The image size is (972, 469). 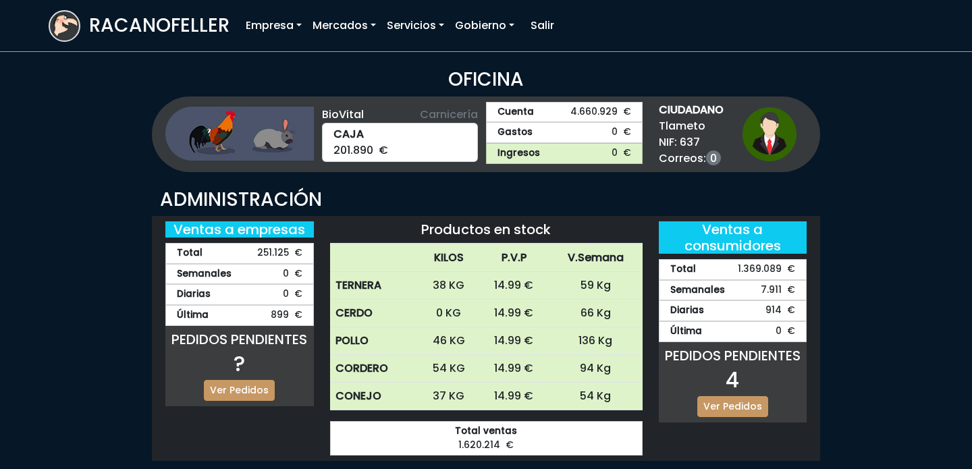 I want to click on td: 54 Kg, so click(x=595, y=396).